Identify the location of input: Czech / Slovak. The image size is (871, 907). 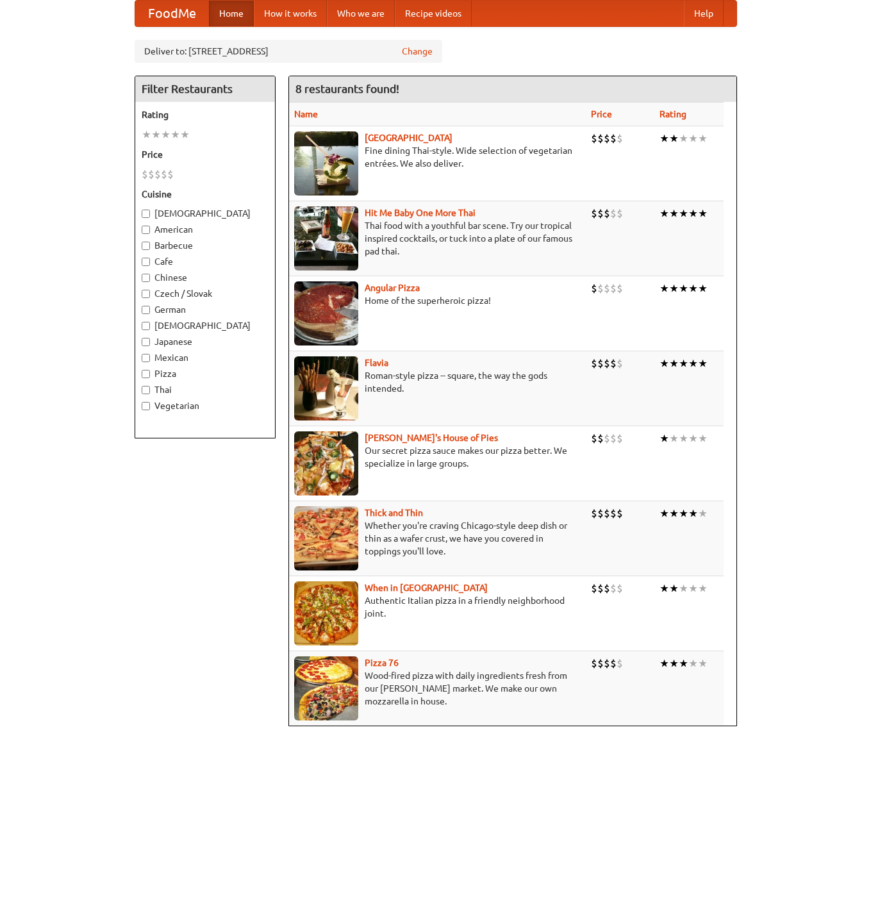
(145, 293).